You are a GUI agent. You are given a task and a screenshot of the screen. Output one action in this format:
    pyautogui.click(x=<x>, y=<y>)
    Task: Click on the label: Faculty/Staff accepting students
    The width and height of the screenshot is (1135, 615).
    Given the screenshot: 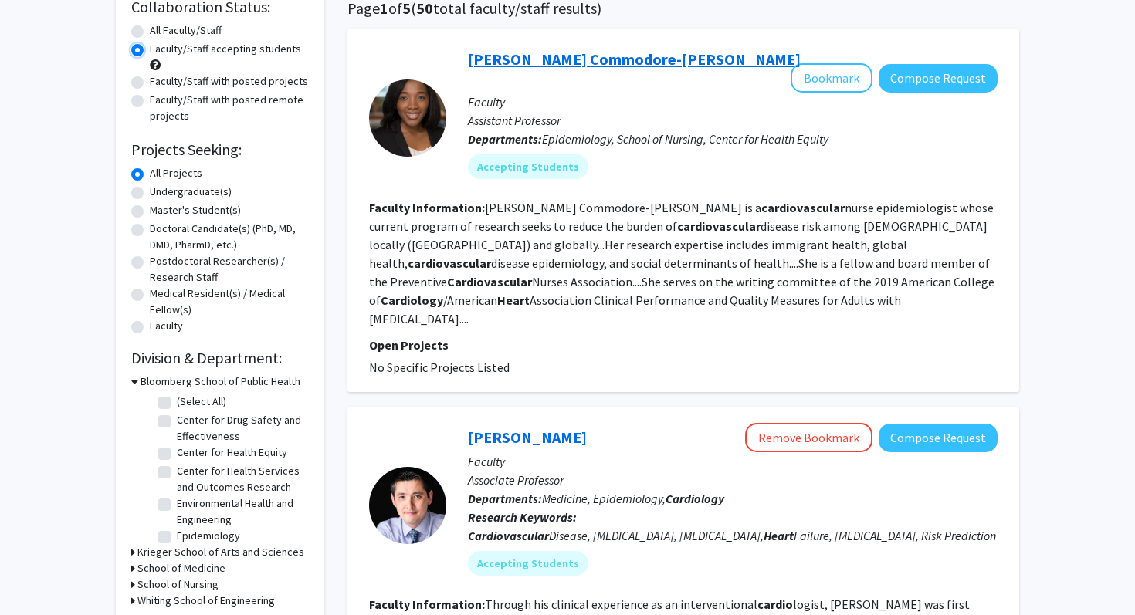 What is the action you would take?
    pyautogui.click(x=226, y=49)
    